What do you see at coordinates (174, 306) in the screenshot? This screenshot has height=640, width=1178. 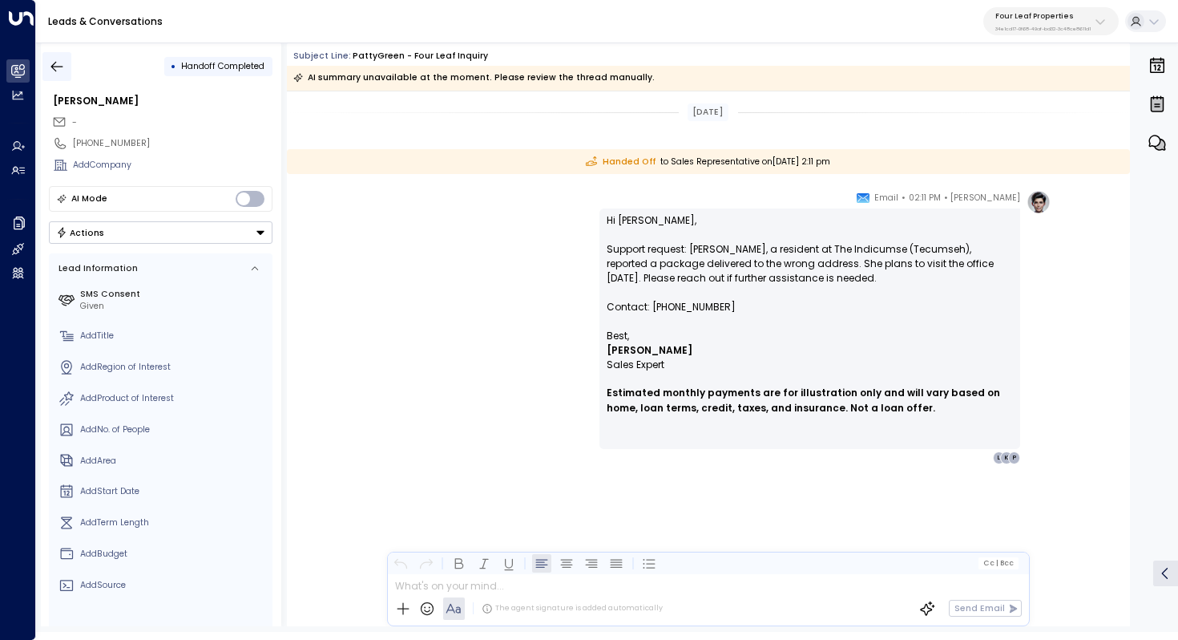 I see `div: Given` at bounding box center [174, 306].